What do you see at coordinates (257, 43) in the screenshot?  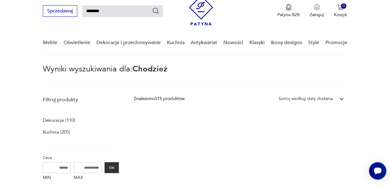 I see `a: Klasyki` at bounding box center [257, 43].